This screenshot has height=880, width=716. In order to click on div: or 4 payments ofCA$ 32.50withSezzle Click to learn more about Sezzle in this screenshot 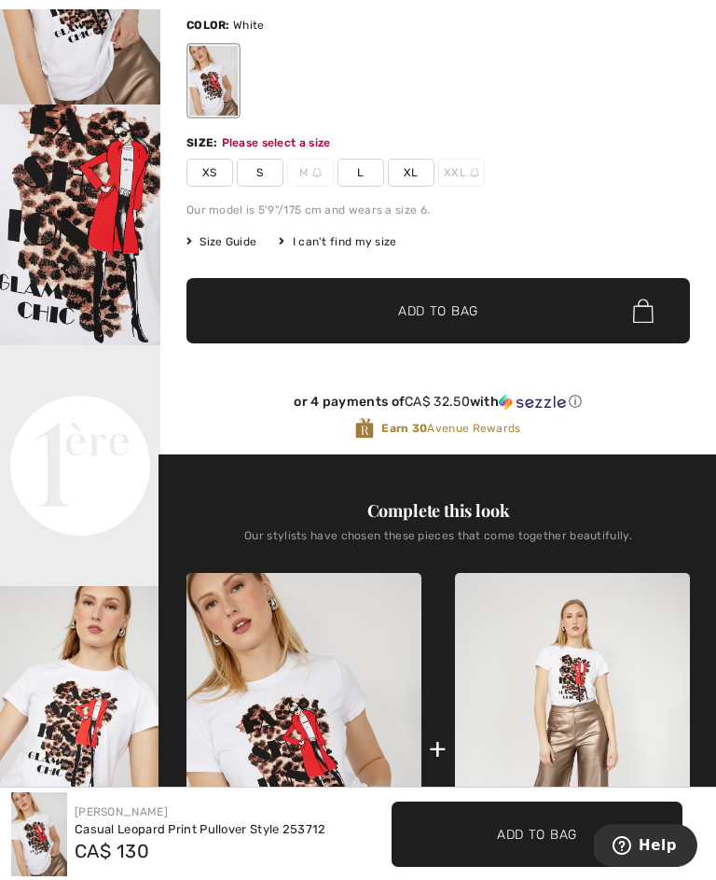, I will do `click(438, 405)`.